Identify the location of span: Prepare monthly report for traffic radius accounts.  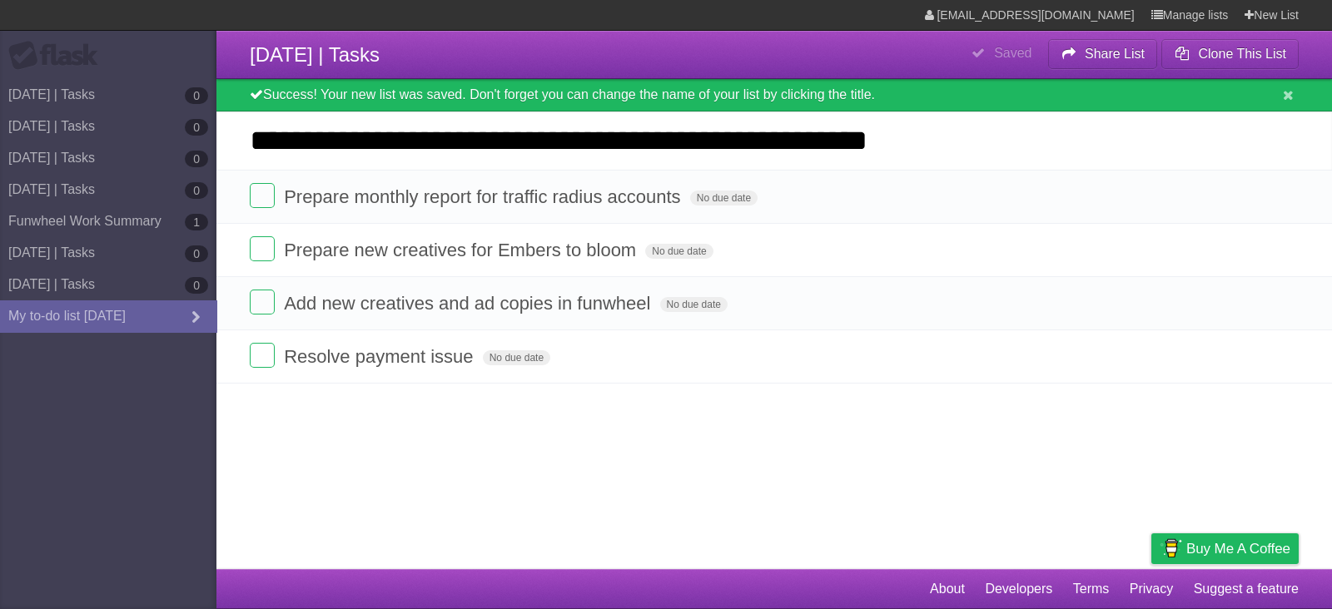
(484, 196).